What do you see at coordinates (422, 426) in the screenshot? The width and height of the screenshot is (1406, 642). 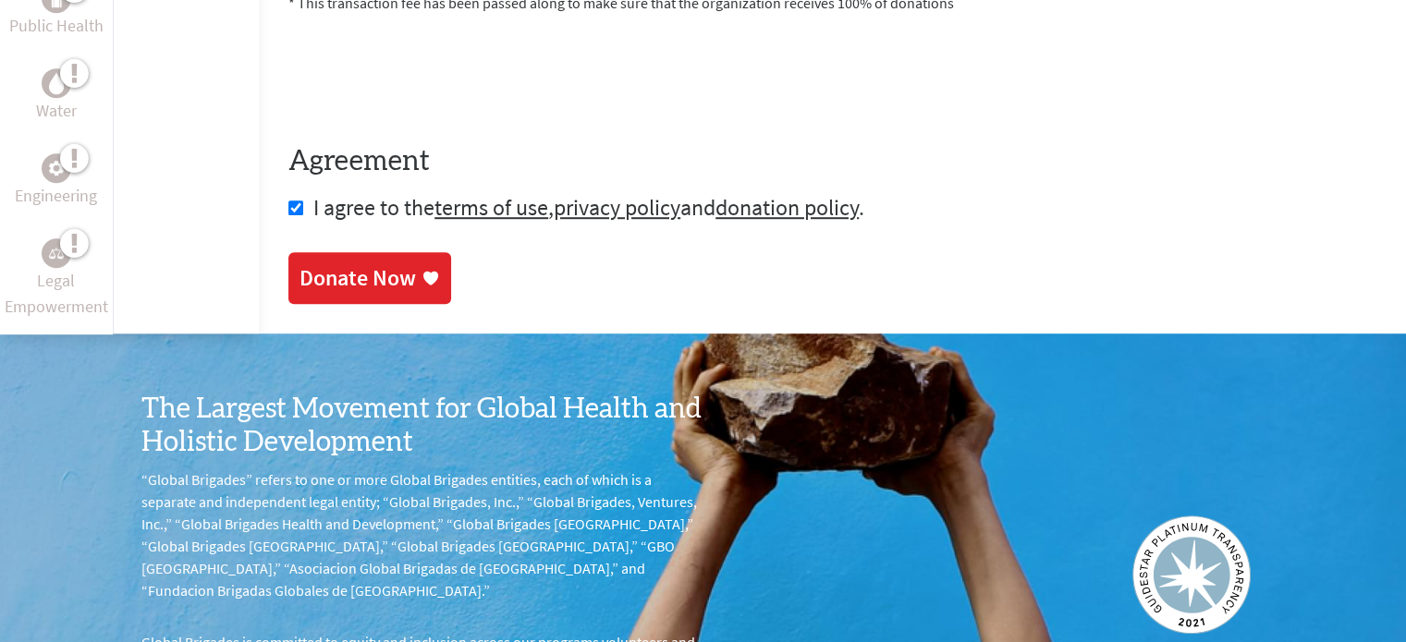 I see `h3: The Largest Movement for Global Health and Holistic Development` at bounding box center [422, 426].